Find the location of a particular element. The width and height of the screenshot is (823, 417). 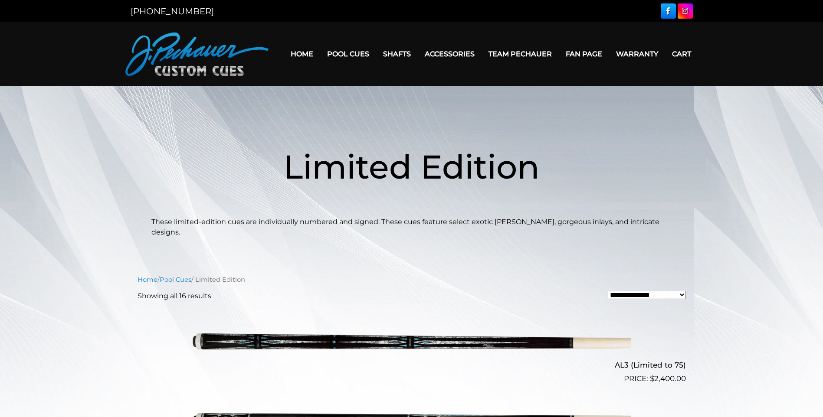

a: Shafts is located at coordinates (397, 54).